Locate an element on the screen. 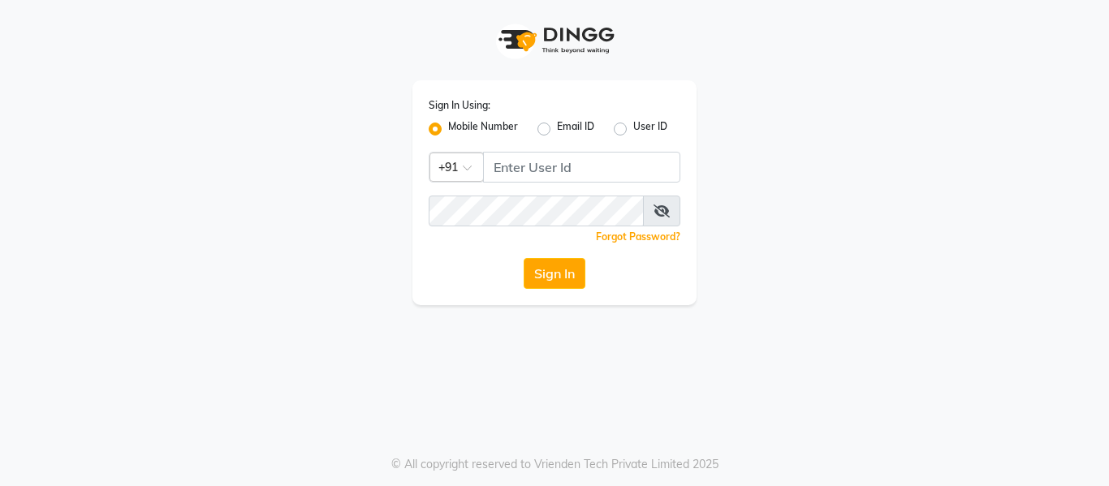 This screenshot has height=486, width=1109. label: Mobile Number is located at coordinates (483, 129).